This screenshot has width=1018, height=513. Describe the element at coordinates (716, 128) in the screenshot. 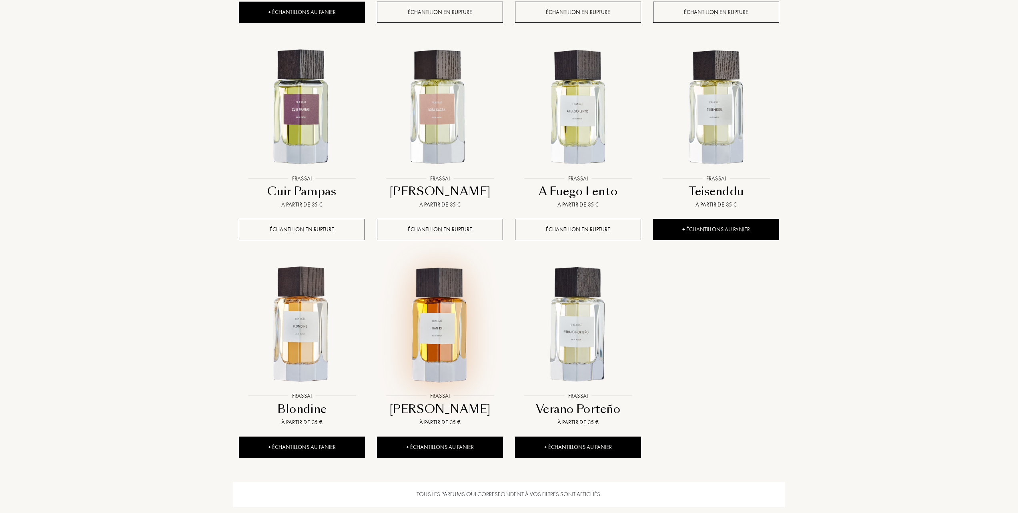

I see `a: Teisenddu FrassaiFrassaiTeisendduÀ partir de 35 €` at that location.